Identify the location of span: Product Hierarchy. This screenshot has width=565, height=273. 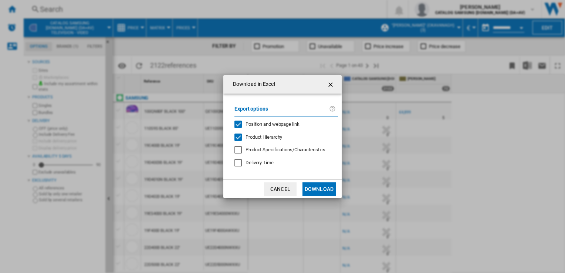
(263, 137).